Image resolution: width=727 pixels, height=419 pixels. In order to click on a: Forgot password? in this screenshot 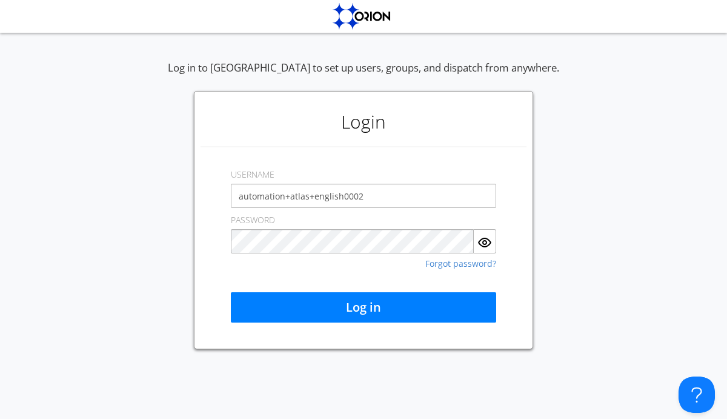, I will do `click(461, 264)`.